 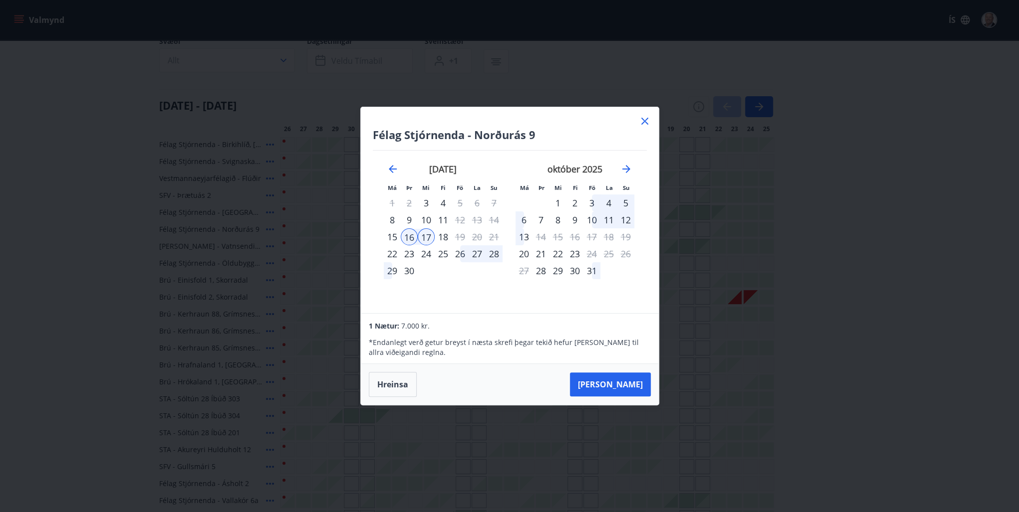 I want to click on td: Choose fimmtudagur, 30. október 2025 as your check-in date. It’s available., so click(x=575, y=271).